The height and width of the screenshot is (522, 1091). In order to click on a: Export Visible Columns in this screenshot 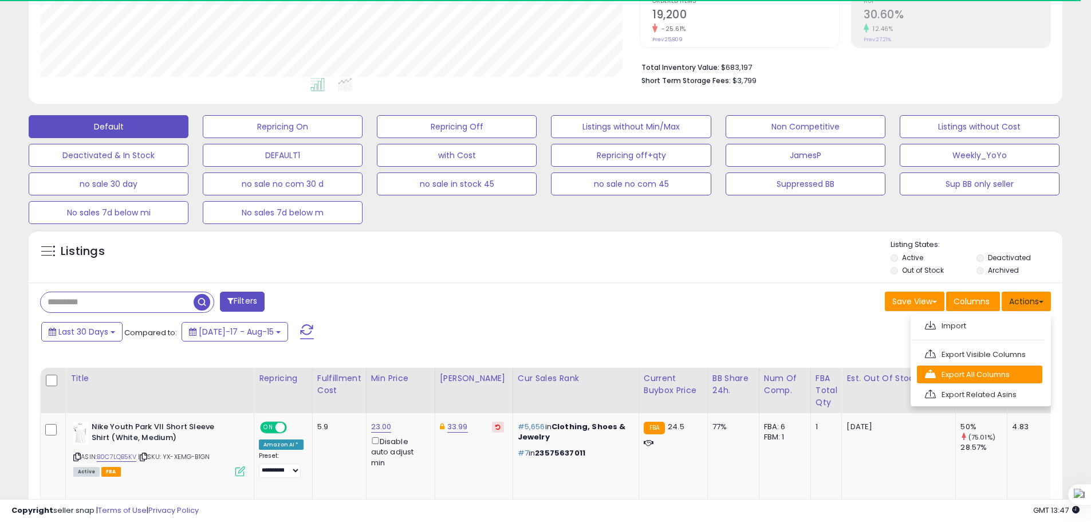, I will do `click(979, 354)`.